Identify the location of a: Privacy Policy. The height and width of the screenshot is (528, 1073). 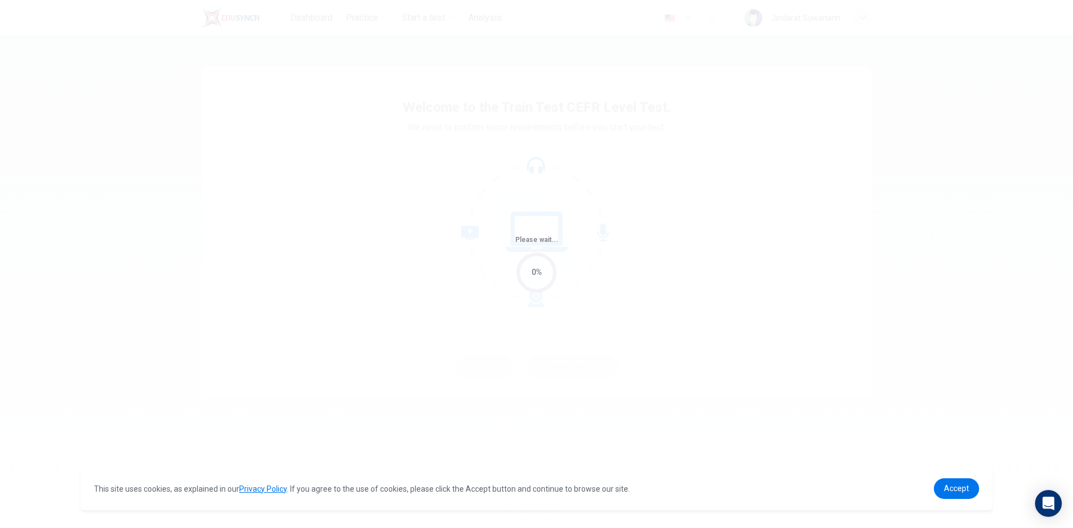
(263, 489).